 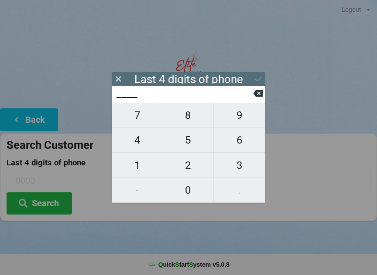 I want to click on button: 4, so click(x=137, y=140).